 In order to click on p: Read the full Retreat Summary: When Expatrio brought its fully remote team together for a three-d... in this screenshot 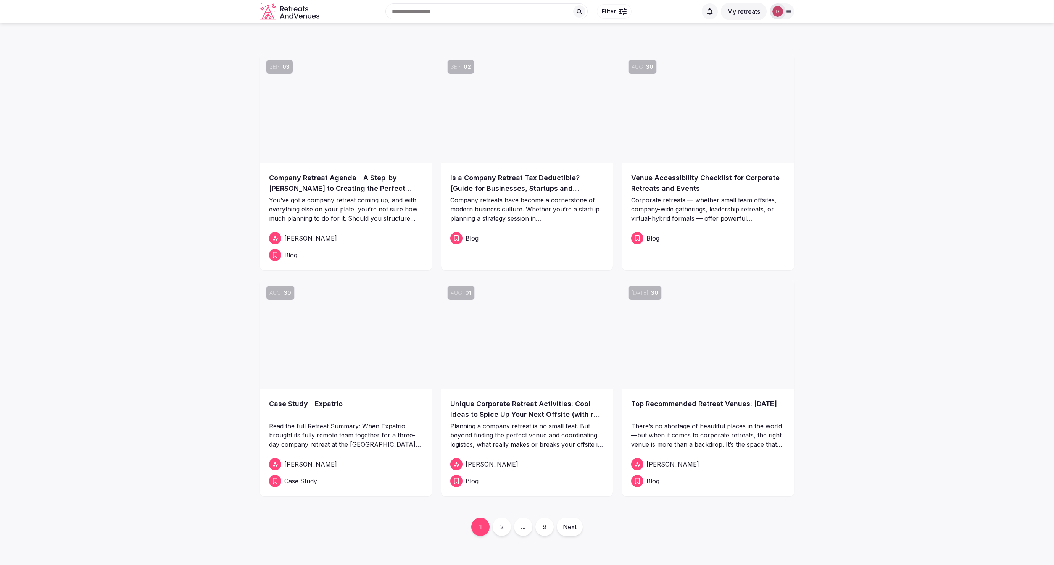, I will do `click(346, 435)`.